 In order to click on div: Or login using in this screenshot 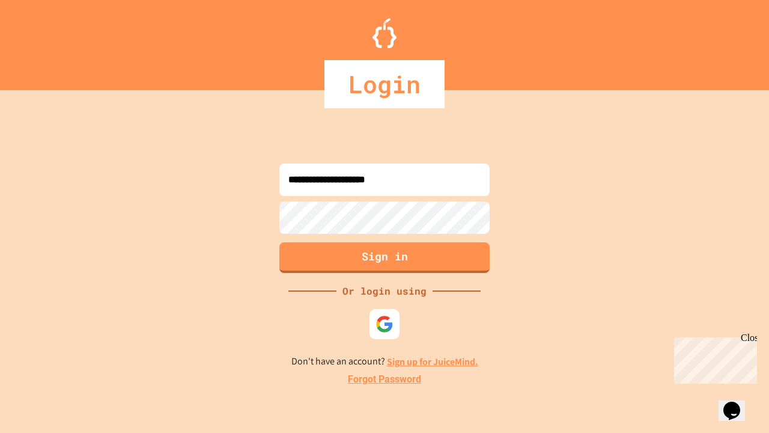, I will do `click(385, 291)`.